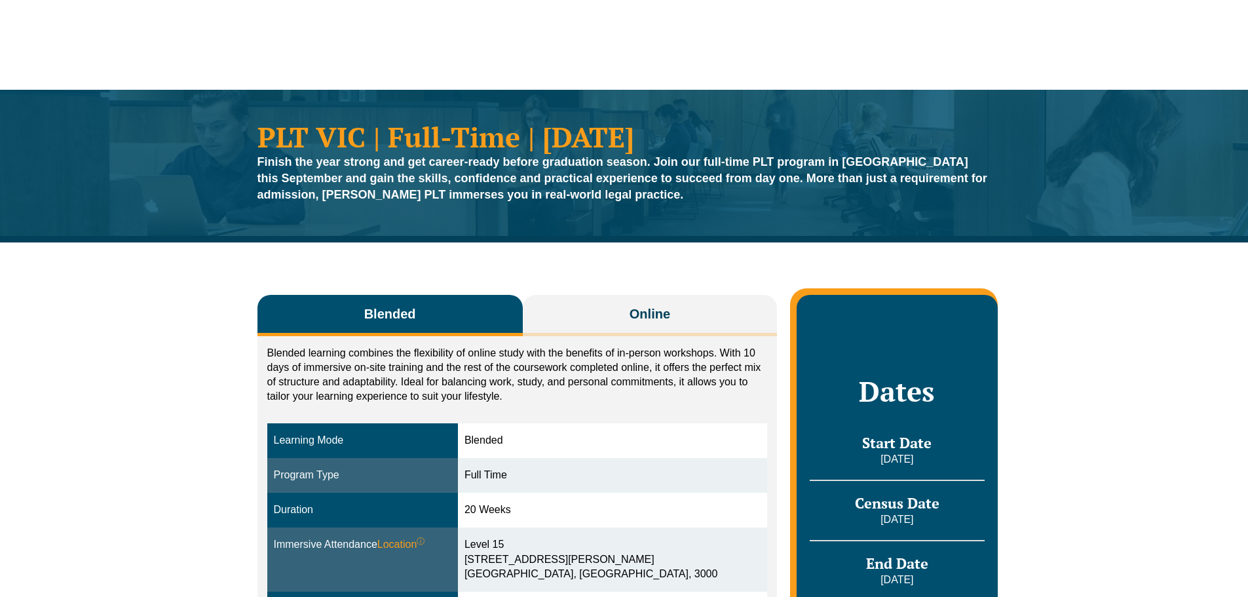 The height and width of the screenshot is (597, 1248). Describe the element at coordinates (362, 544) in the screenshot. I see `div: Immersive Attendance` at that location.